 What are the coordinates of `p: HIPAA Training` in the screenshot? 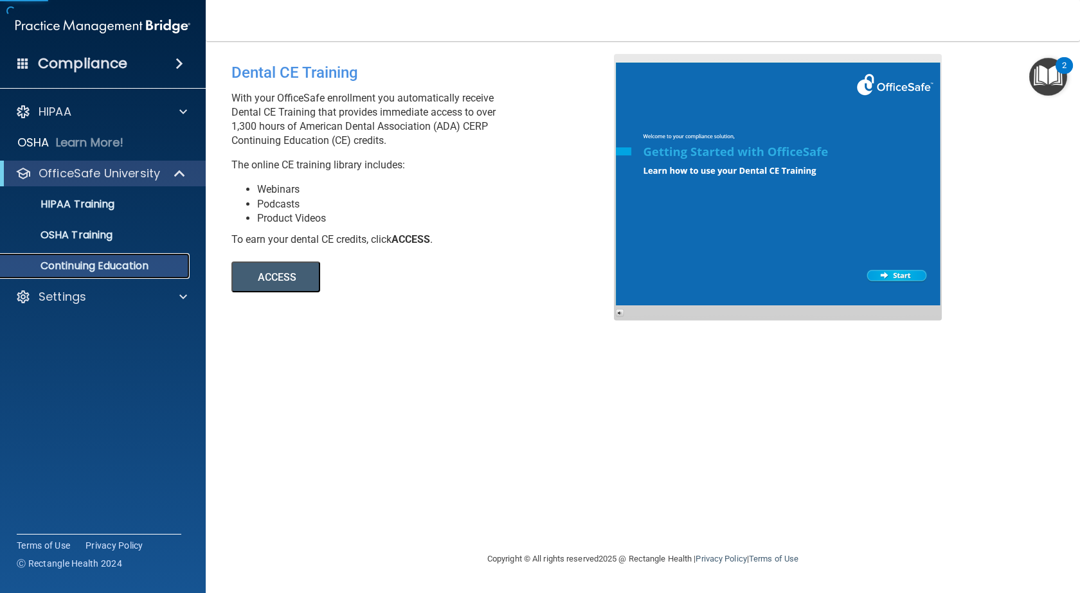 It's located at (61, 204).